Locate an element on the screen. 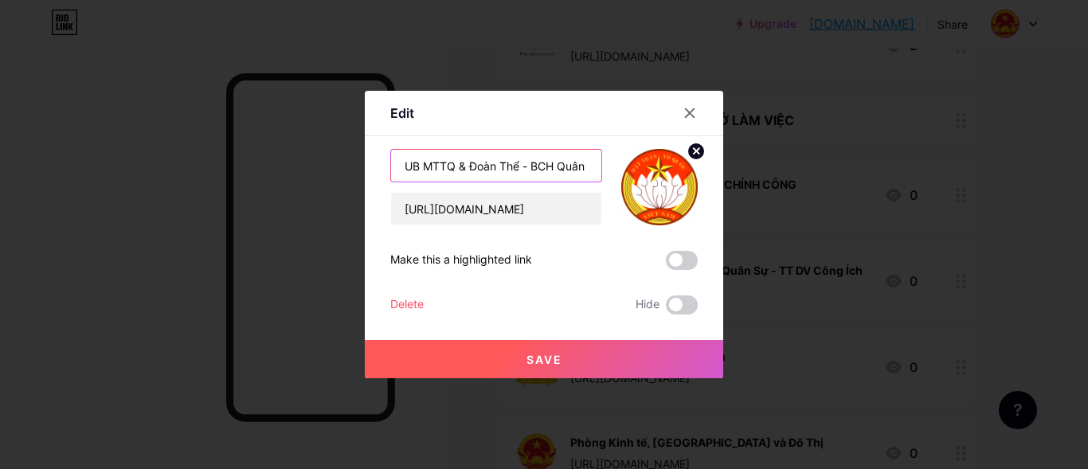  span: Hide is located at coordinates (648, 305).